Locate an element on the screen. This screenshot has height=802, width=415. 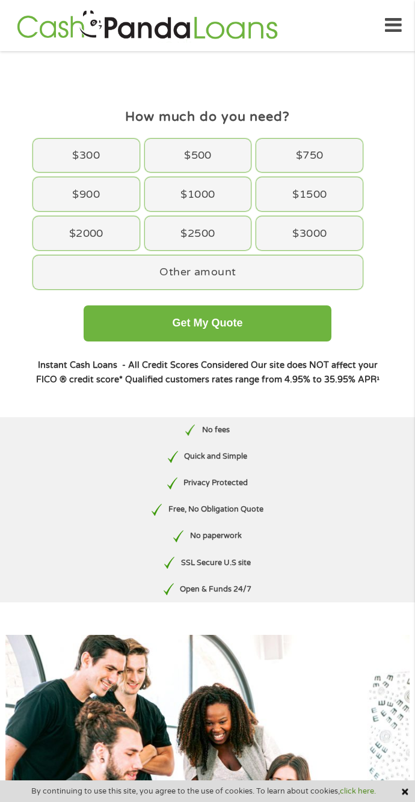
div: $900 is located at coordinates (86, 194).